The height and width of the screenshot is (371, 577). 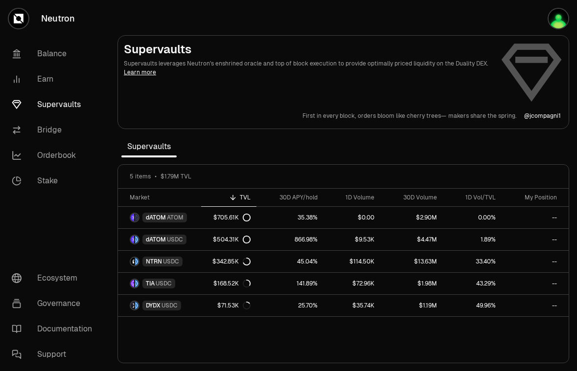 I want to click on div: 30D APY/hold, so click(x=290, y=198).